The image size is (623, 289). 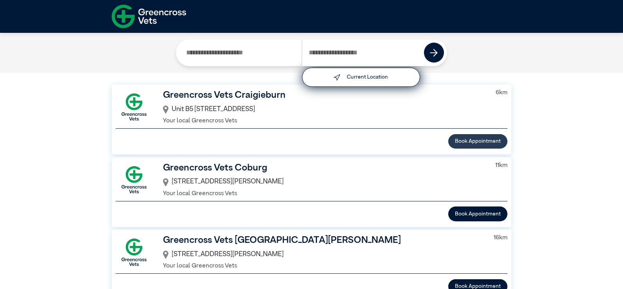 I want to click on img: f-logo, so click(x=149, y=16).